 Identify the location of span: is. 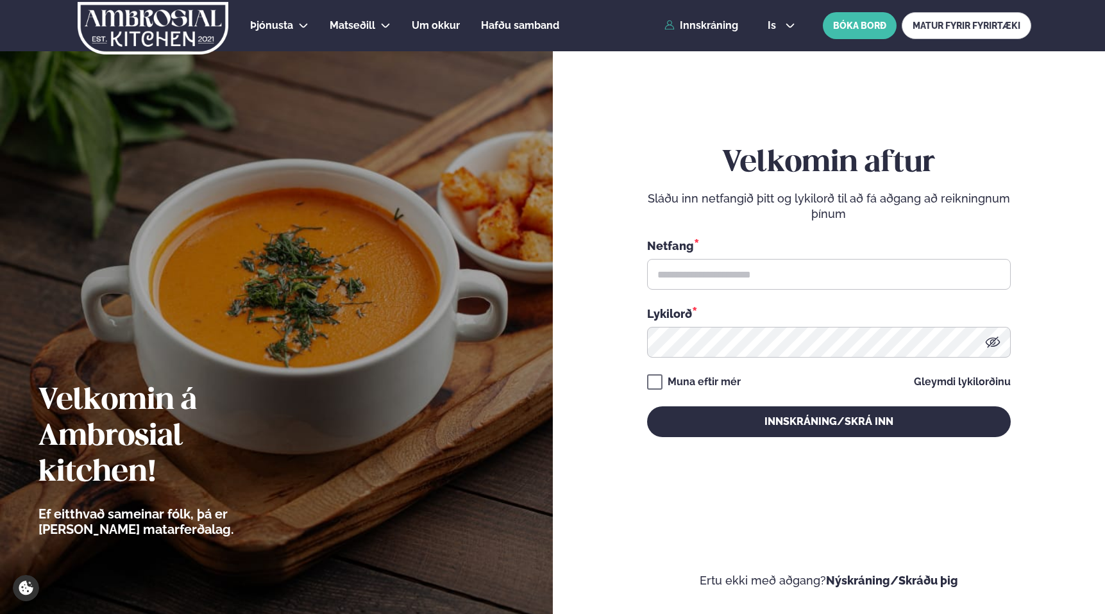
(773, 26).